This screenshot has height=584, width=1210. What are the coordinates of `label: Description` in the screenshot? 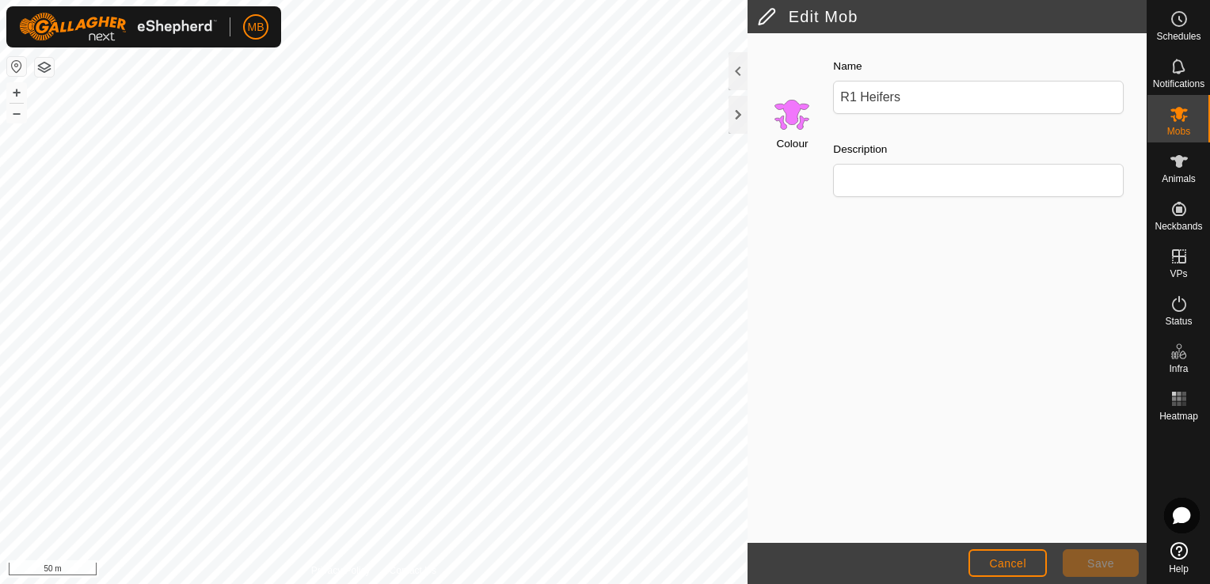 It's located at (860, 150).